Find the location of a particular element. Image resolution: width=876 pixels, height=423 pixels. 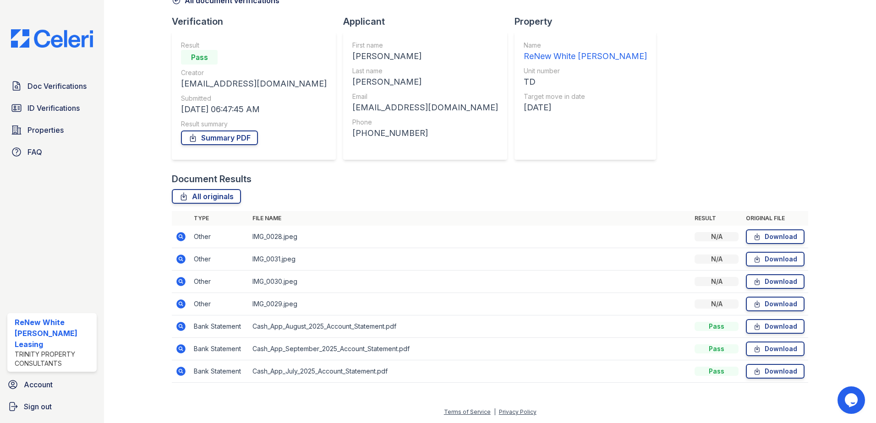

div: Unit number is located at coordinates (585, 71).